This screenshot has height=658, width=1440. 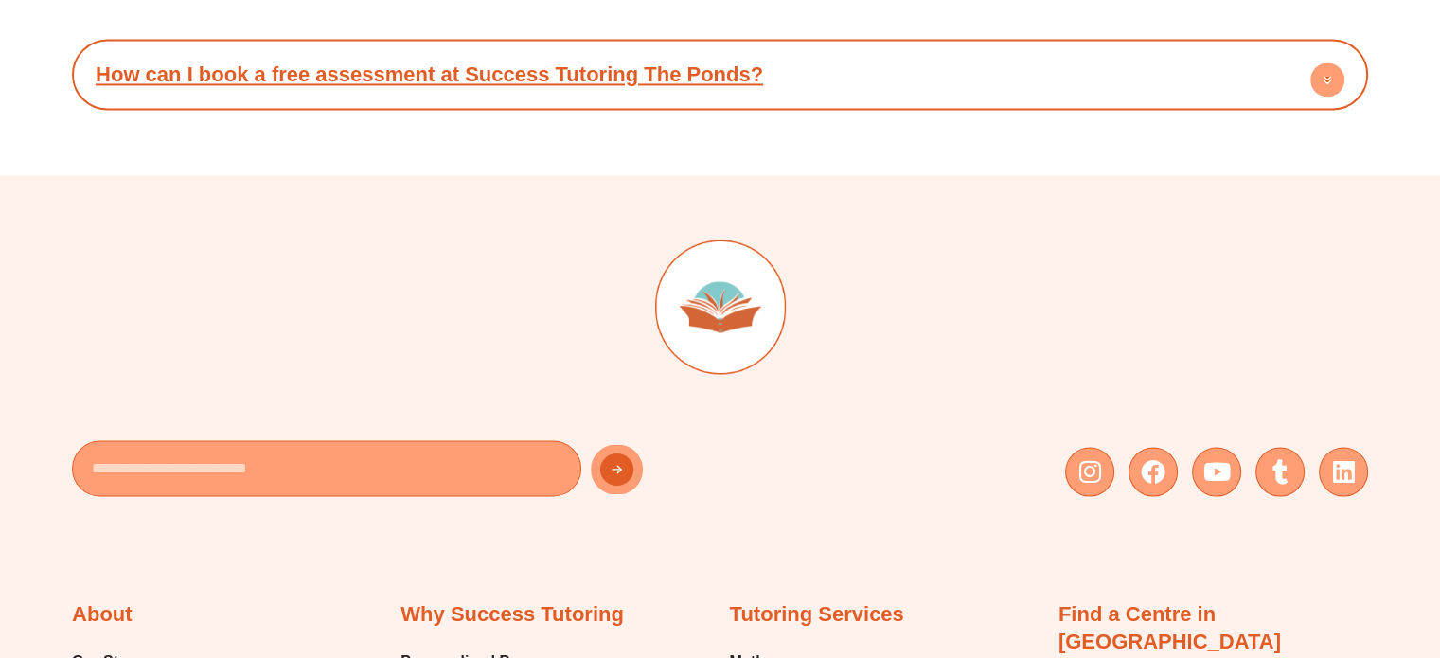 What do you see at coordinates (817, 613) in the screenshot?
I see `h2: Tutoring Services` at bounding box center [817, 613].